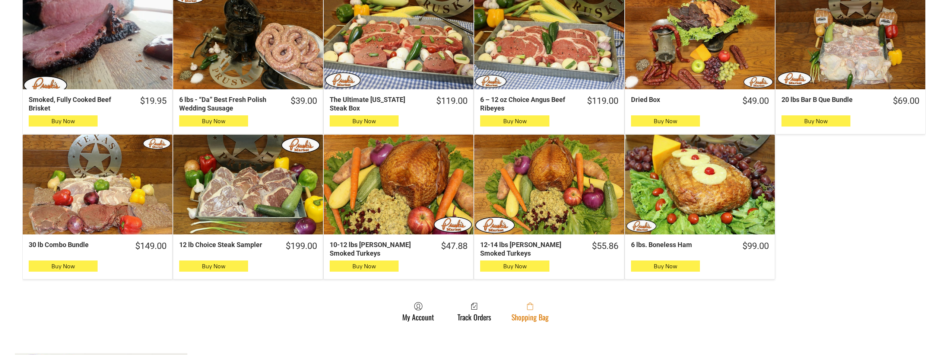 The height and width of the screenshot is (355, 948). Describe the element at coordinates (680, 245) in the screenshot. I see `div: 6 lbs. Boneless Ham` at that location.